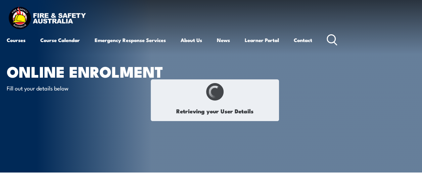 This screenshot has height=191, width=422. I want to click on a: Learner Portal, so click(262, 40).